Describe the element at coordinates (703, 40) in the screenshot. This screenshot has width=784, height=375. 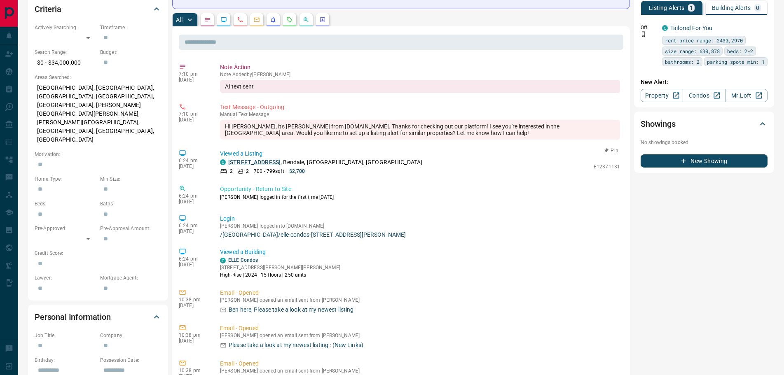
I see `span: rent price range: 2430,2970` at that location.